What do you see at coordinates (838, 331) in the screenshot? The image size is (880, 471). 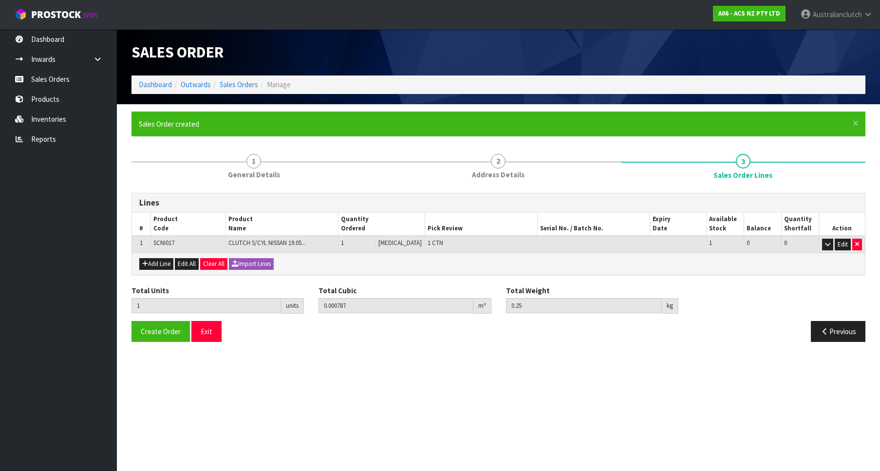 I see `button: Previous` at bounding box center [838, 331].